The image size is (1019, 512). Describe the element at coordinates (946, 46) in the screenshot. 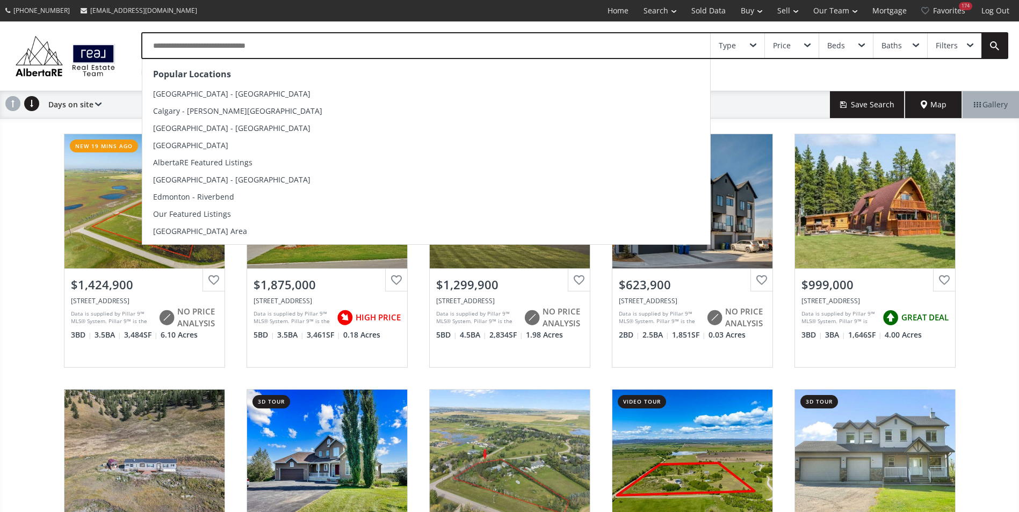

I see `div: Filters` at that location.